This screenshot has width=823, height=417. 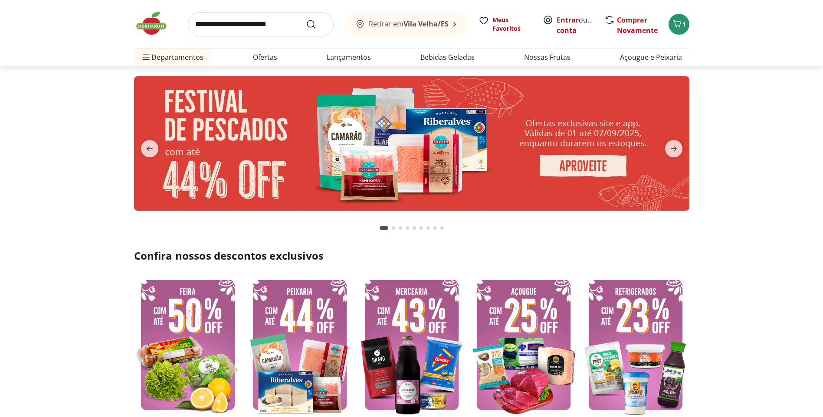 What do you see at coordinates (447, 57) in the screenshot?
I see `a: Bebidas Geladas` at bounding box center [447, 57].